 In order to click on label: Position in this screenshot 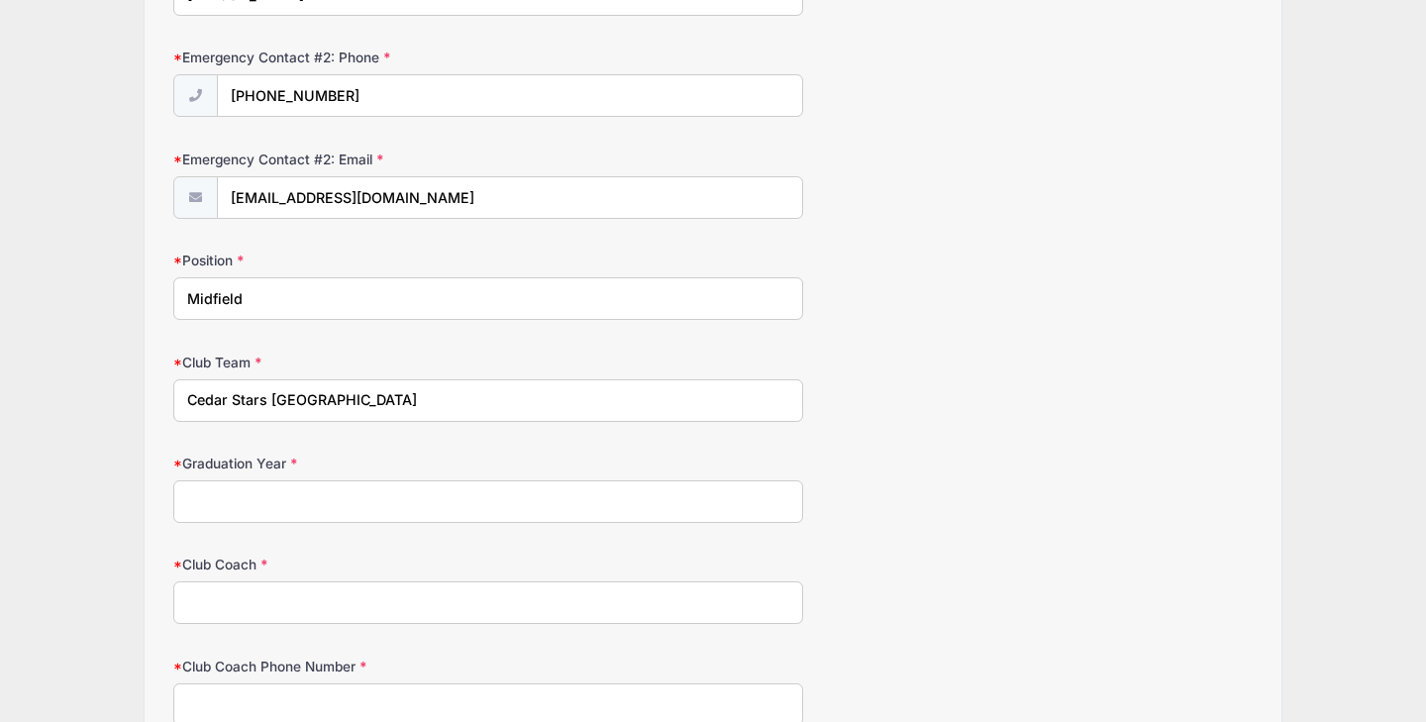, I will do `click(352, 260)`.